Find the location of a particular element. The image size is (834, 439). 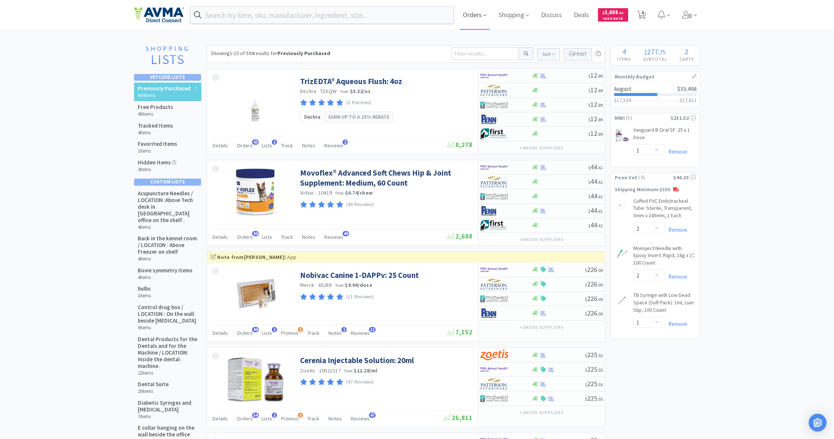

img: 4dd14cff54a648ac9e977f0c5da9bc2e_5.png is located at coordinates (494, 105).